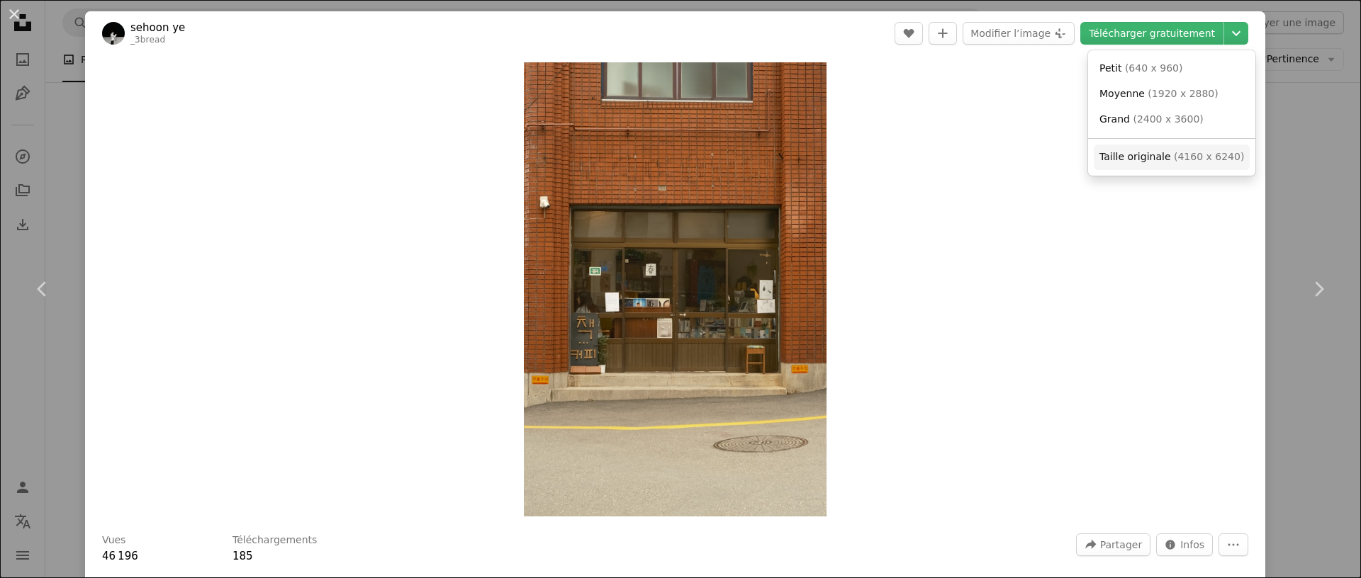 The image size is (1361, 578). Describe the element at coordinates (1110, 68) in the screenshot. I see `span: Petit` at that location.